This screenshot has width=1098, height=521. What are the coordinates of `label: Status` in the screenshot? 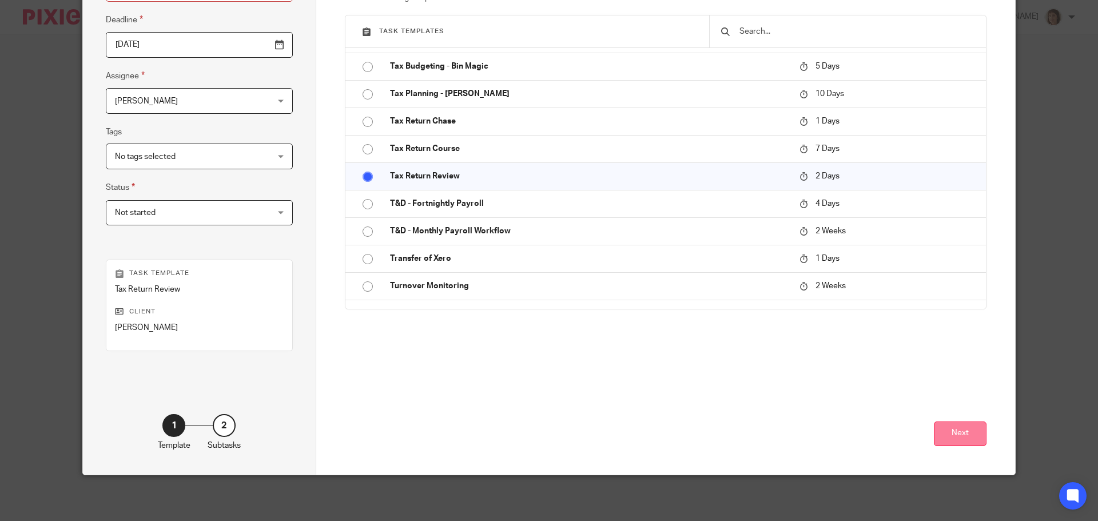 It's located at (120, 187).